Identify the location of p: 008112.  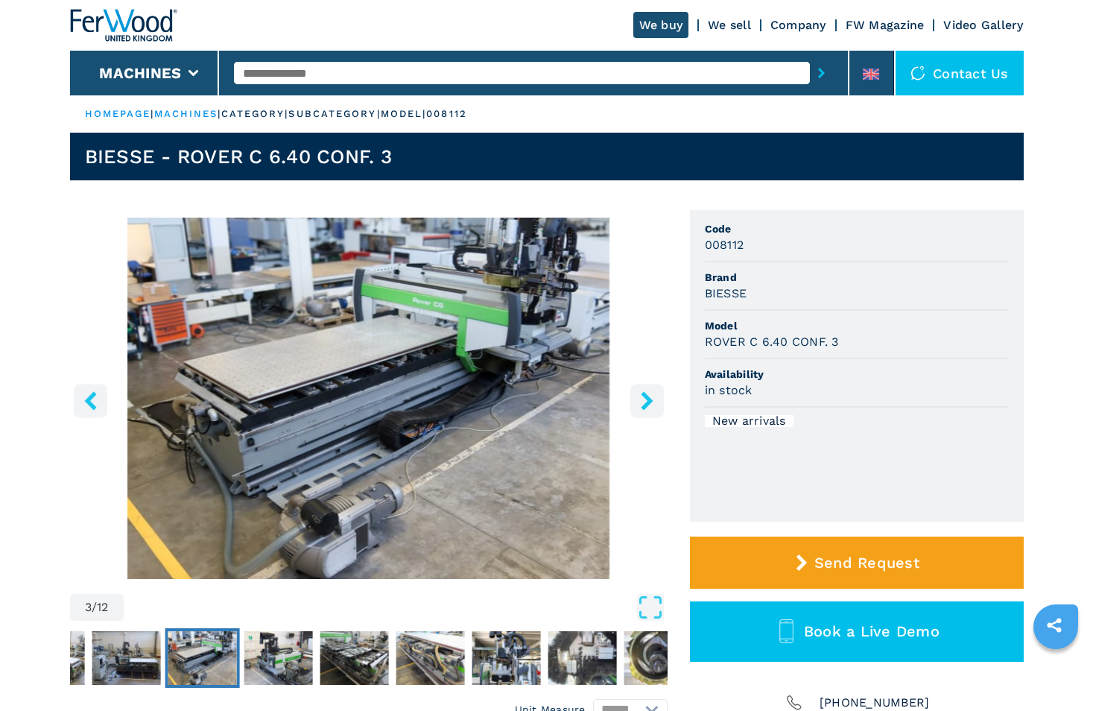
(446, 114).